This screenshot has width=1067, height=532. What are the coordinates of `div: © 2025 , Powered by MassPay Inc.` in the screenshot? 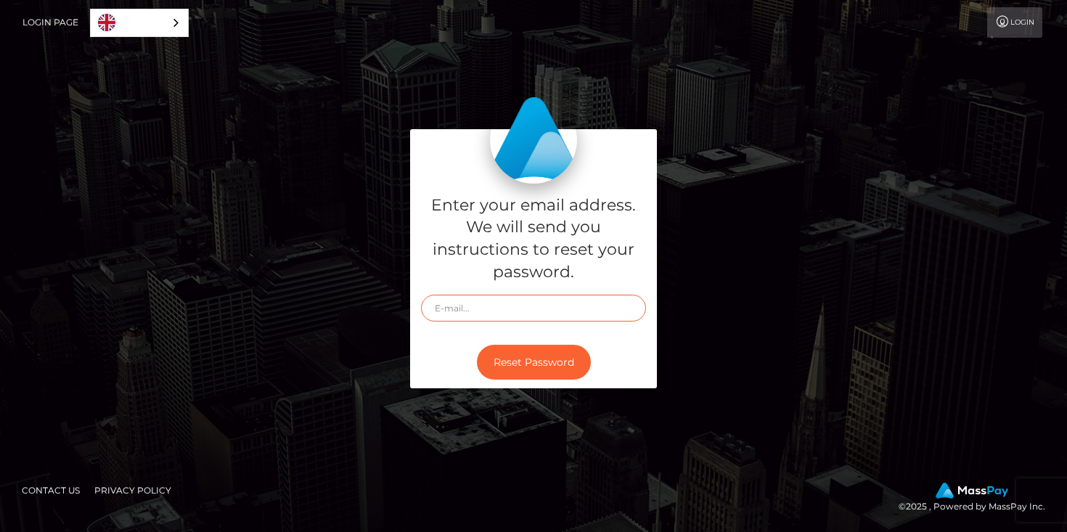 It's located at (977, 499).